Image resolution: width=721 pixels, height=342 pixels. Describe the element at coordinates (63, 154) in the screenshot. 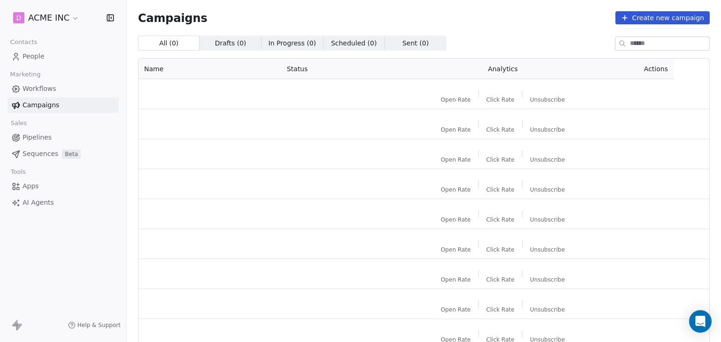

I see `a: SequencesBeta` at that location.